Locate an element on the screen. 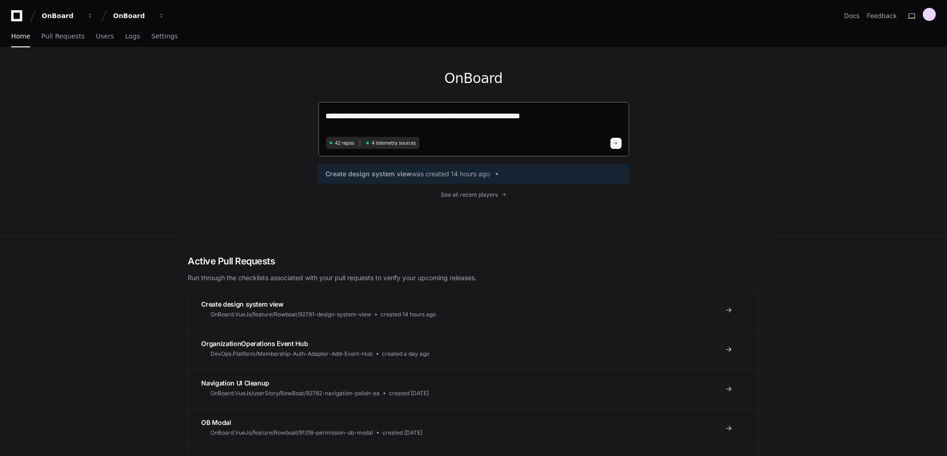 This screenshot has width=947, height=456. button: Feedback is located at coordinates (881, 16).